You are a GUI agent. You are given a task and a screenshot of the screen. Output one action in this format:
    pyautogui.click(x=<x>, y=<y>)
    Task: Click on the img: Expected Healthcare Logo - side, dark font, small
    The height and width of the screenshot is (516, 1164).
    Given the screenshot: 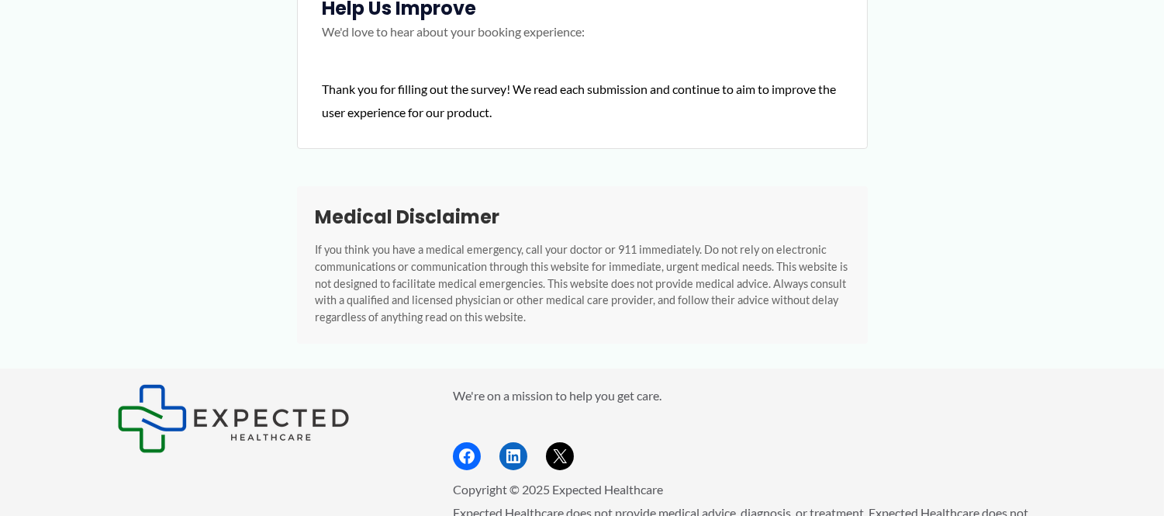 What is the action you would take?
    pyautogui.click(x=233, y=418)
    